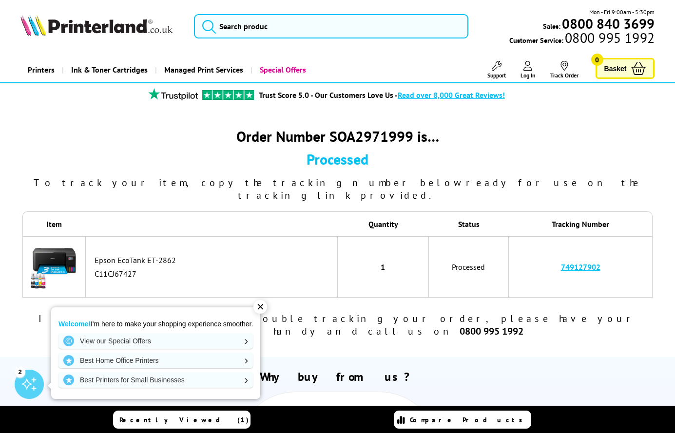  Describe the element at coordinates (581, 267) in the screenshot. I see `a: 749127902` at that location.